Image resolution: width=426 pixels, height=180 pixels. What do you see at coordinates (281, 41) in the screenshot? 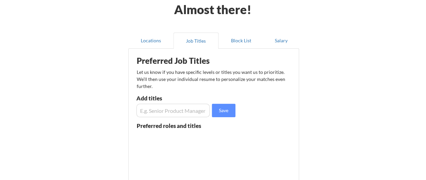
I see `button: Salary` at bounding box center [281, 41].